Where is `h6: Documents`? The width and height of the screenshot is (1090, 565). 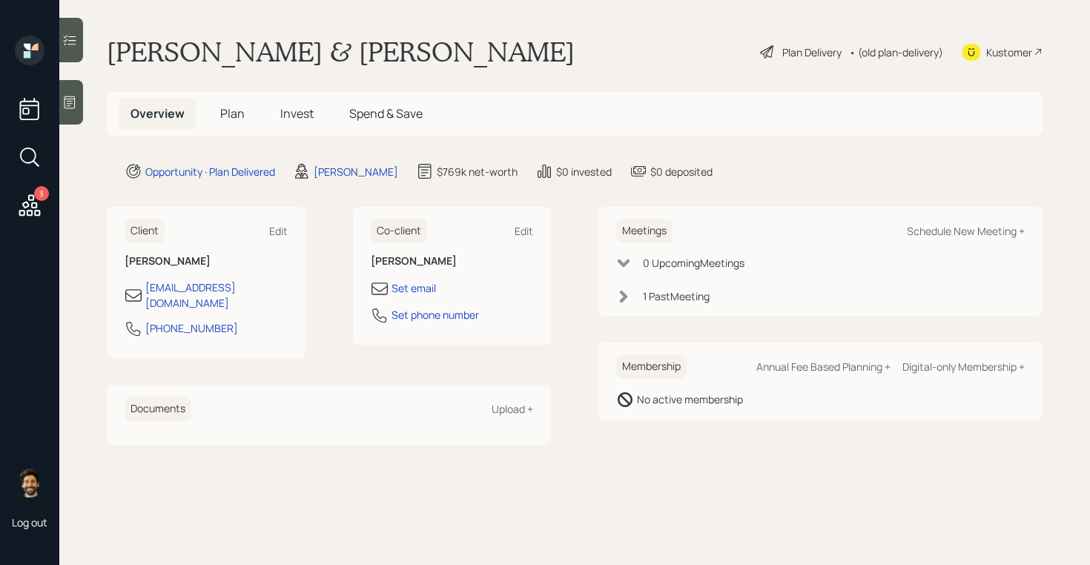
h6: Documents is located at coordinates (158, 408).